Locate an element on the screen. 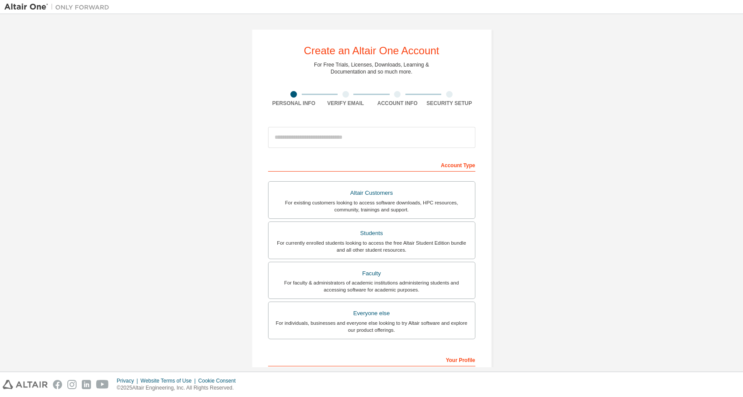 The width and height of the screenshot is (743, 397). div: For currently enrolled students looking to access the free Altair Student Edition bundle and all ... is located at coordinates (372, 246).